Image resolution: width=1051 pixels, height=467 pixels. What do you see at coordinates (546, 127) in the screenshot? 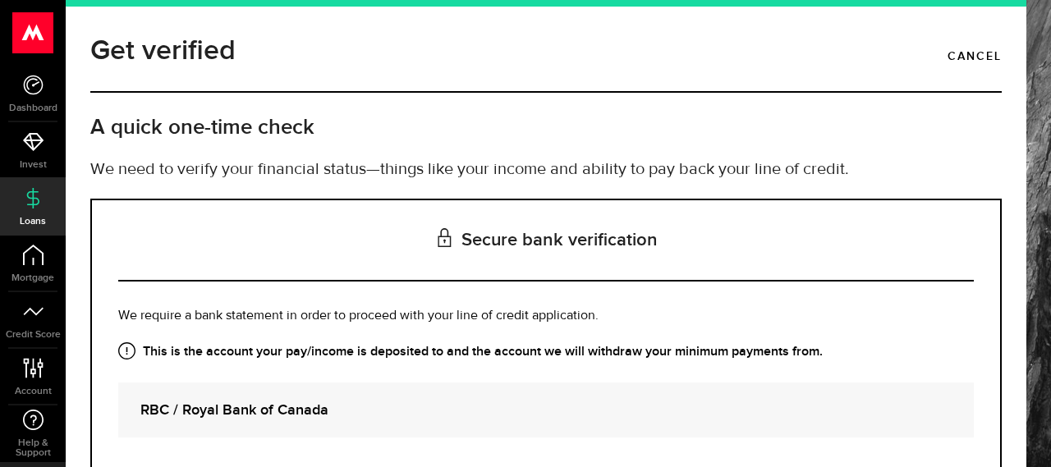
I see `h2: A quick one-time check` at bounding box center [546, 127].